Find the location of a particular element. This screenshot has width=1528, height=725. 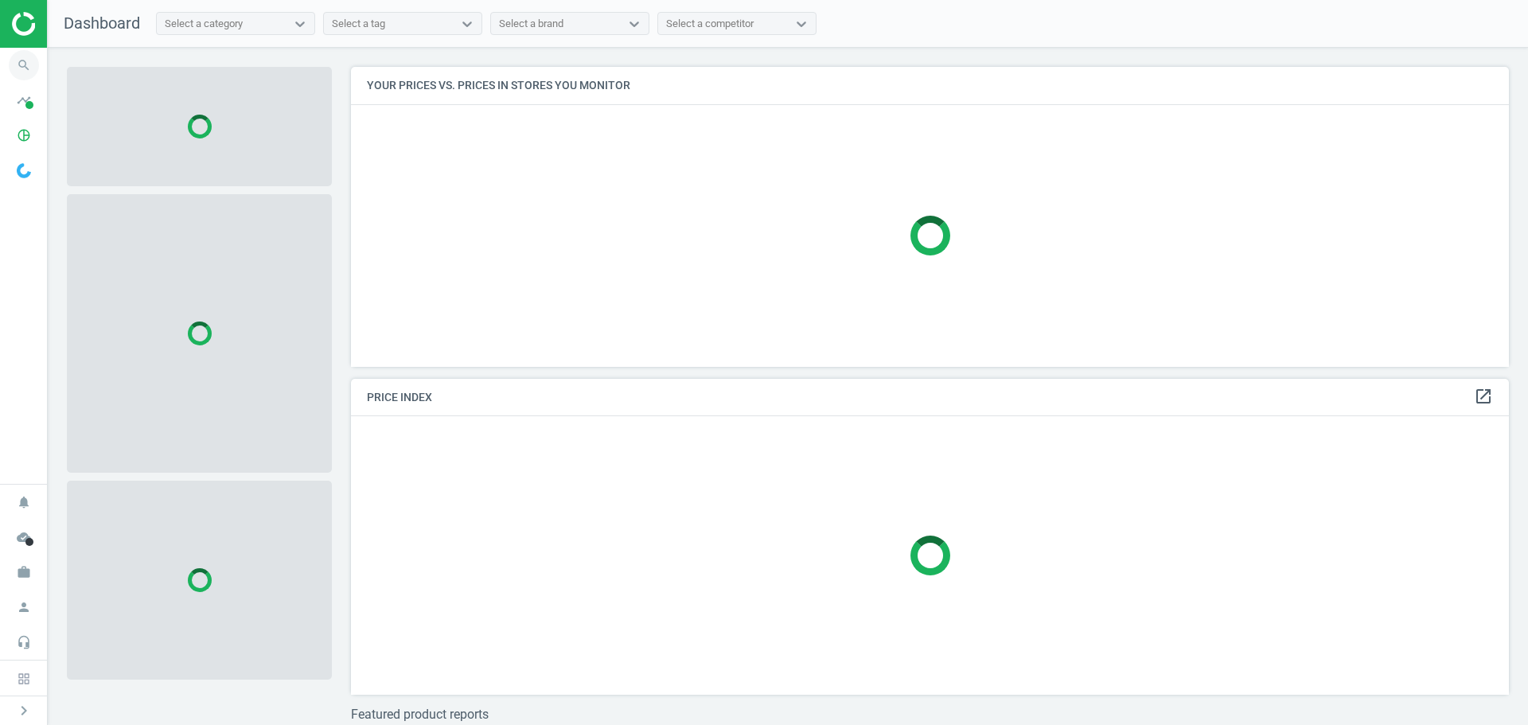

div: Select a category is located at coordinates (204, 24).